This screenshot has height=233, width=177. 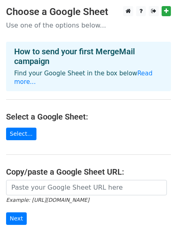 I want to click on div: Chat Widget, so click(x=157, y=214).